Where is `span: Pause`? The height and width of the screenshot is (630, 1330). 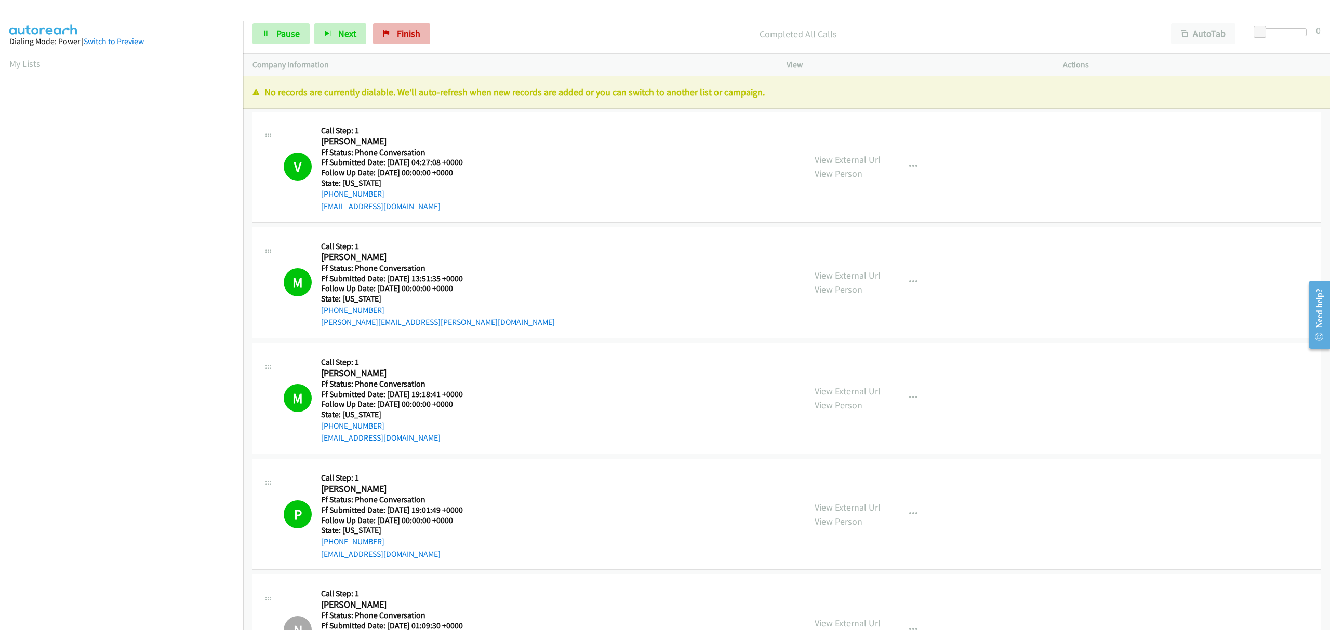 span: Pause is located at coordinates (288, 33).